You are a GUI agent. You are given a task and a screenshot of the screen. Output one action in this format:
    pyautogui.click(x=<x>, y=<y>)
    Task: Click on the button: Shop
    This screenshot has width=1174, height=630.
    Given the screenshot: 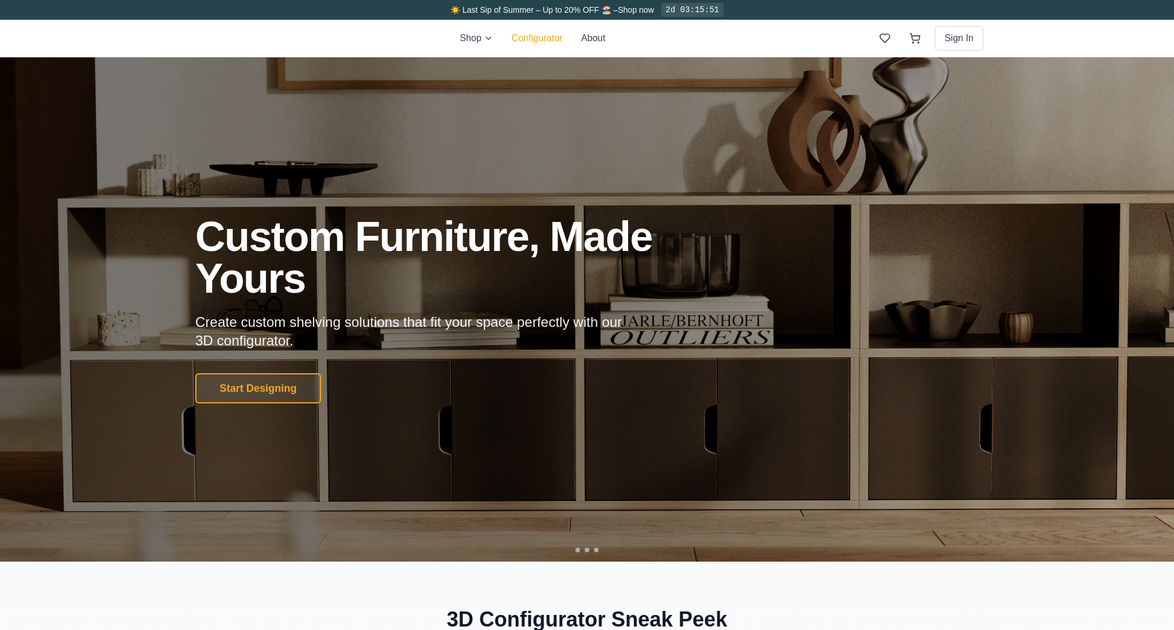 What is the action you would take?
    pyautogui.click(x=476, y=38)
    